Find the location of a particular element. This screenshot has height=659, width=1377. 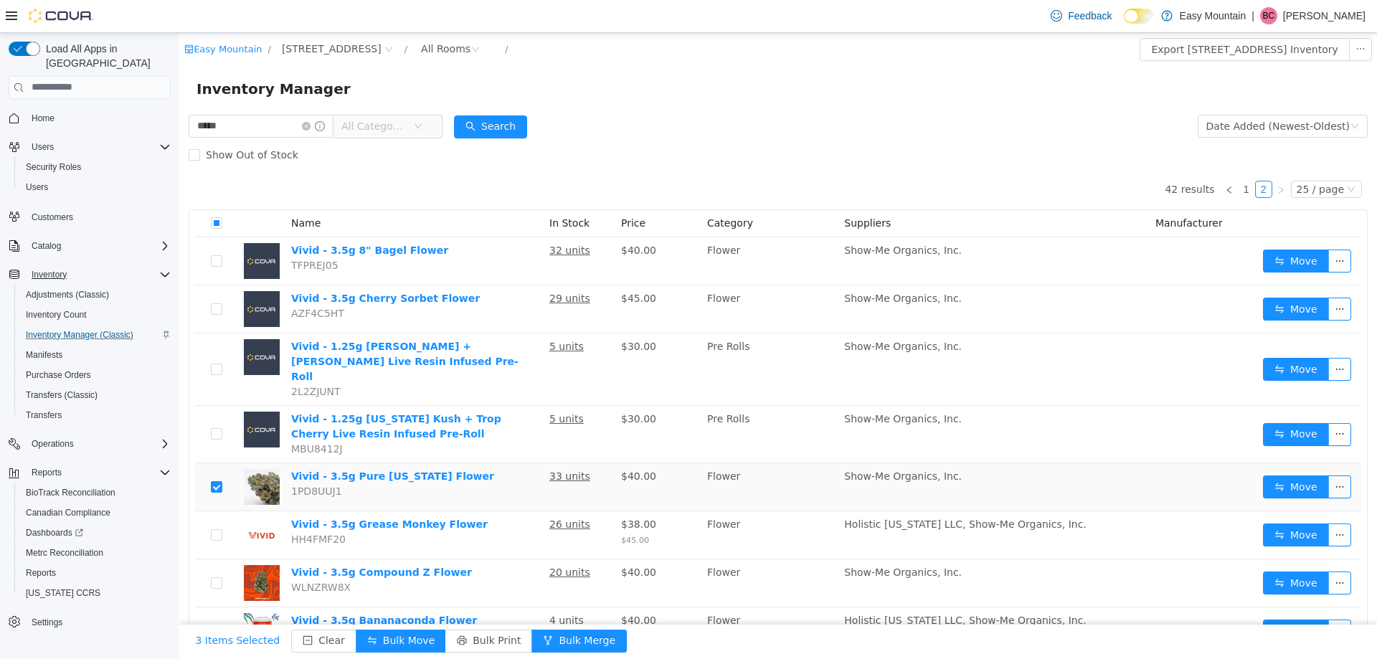

button: Customers is located at coordinates (90, 216).